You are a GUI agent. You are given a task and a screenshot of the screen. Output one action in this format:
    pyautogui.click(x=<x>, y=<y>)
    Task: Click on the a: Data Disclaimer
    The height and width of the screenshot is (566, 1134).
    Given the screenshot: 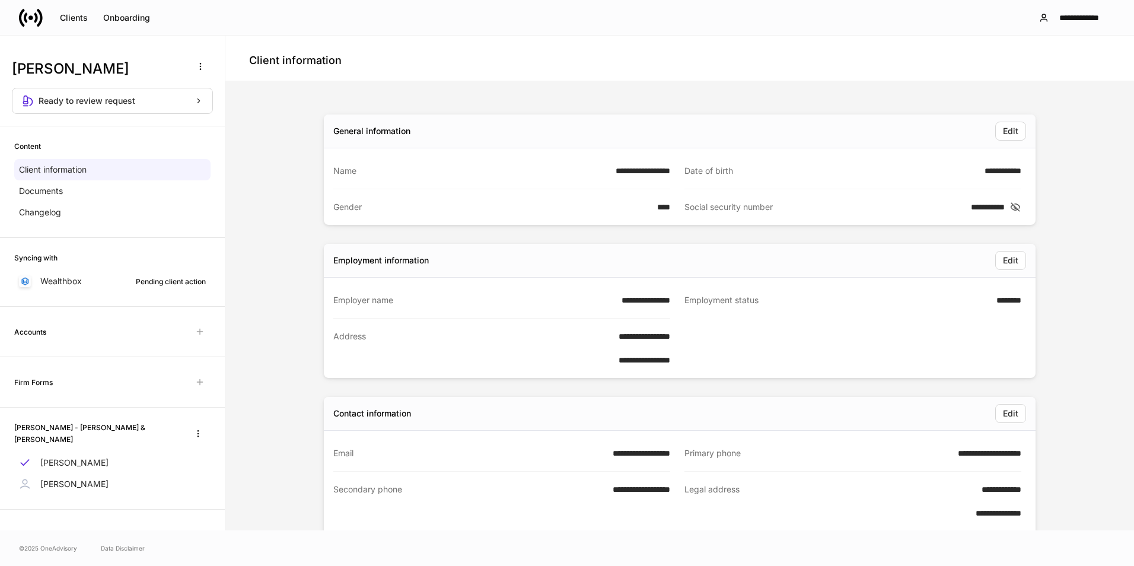 What is the action you would take?
    pyautogui.click(x=123, y=548)
    